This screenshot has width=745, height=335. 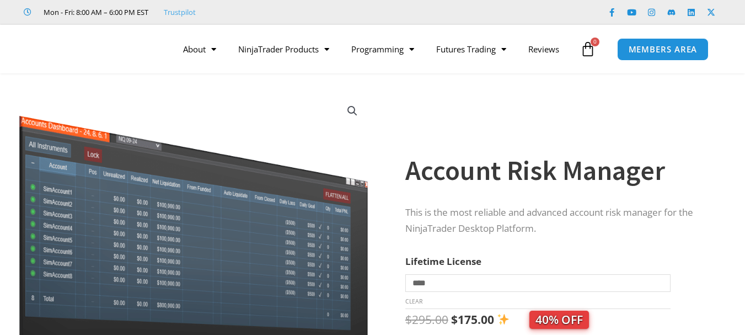 I want to click on a: View full-screen image gallery, so click(x=352, y=111).